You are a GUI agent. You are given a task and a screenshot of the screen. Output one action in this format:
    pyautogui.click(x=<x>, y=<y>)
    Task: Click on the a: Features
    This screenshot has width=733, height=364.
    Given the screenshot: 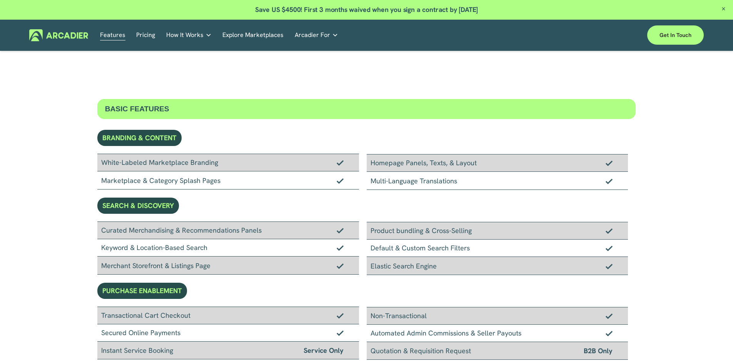 What is the action you would take?
    pyautogui.click(x=113, y=35)
    